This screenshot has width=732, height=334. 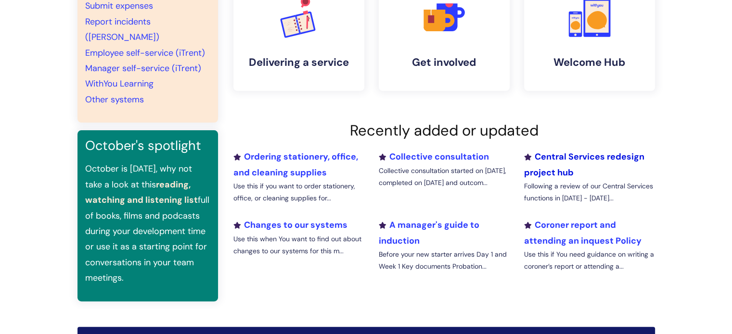 What do you see at coordinates (145, 53) in the screenshot?
I see `a: Employee self-service (iTrent)` at bounding box center [145, 53].